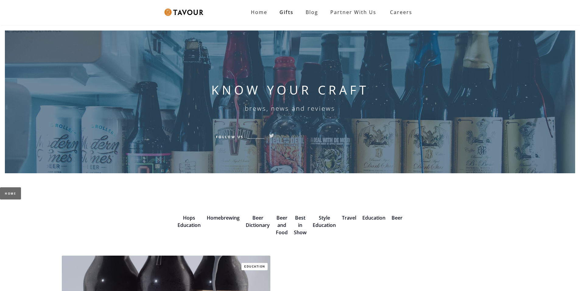 This screenshot has height=291, width=580. Describe the element at coordinates (400, 12) in the screenshot. I see `a: Careers` at that location.